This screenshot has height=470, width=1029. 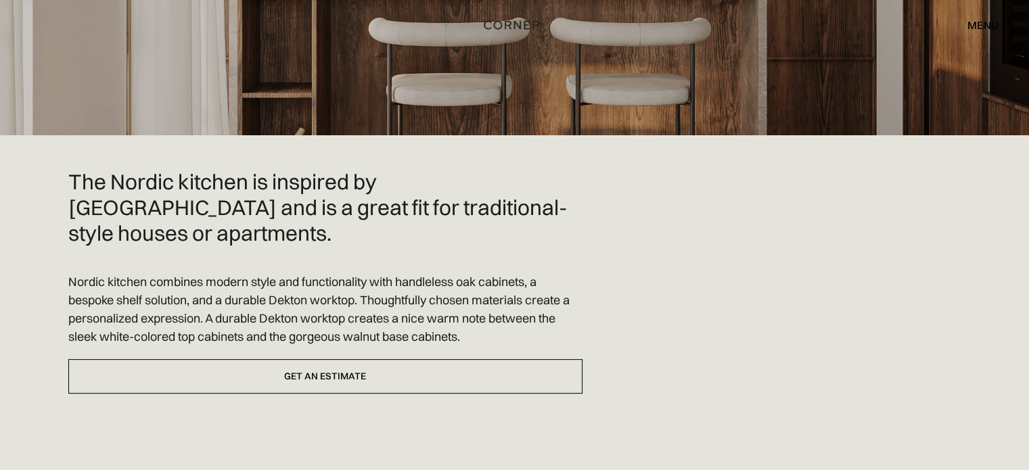 I want to click on a: home, so click(x=514, y=25).